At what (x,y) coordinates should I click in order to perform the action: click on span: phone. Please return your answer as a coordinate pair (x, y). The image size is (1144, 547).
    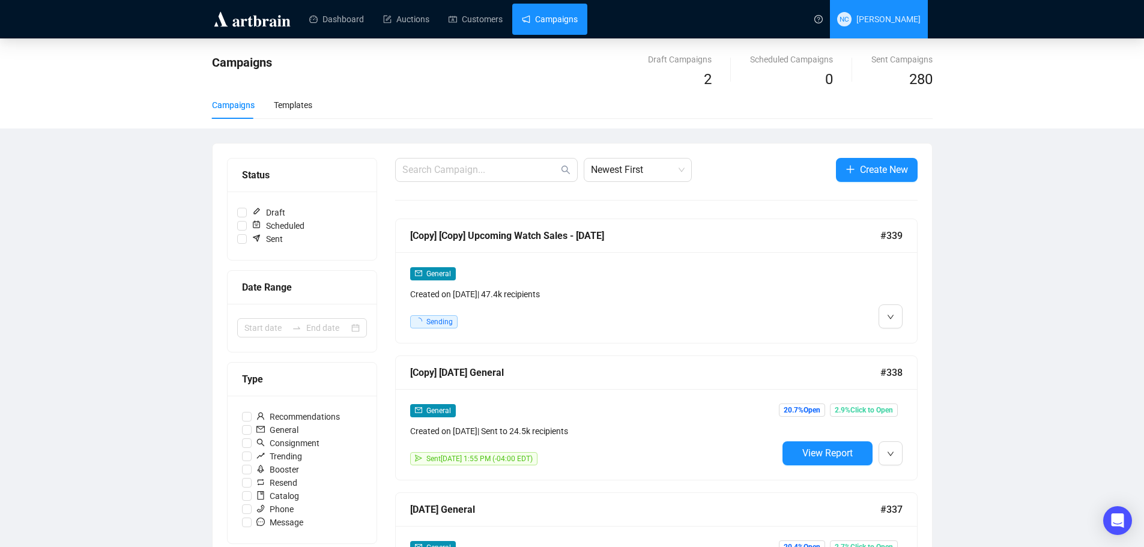
    Looking at the image, I should click on (261, 509).